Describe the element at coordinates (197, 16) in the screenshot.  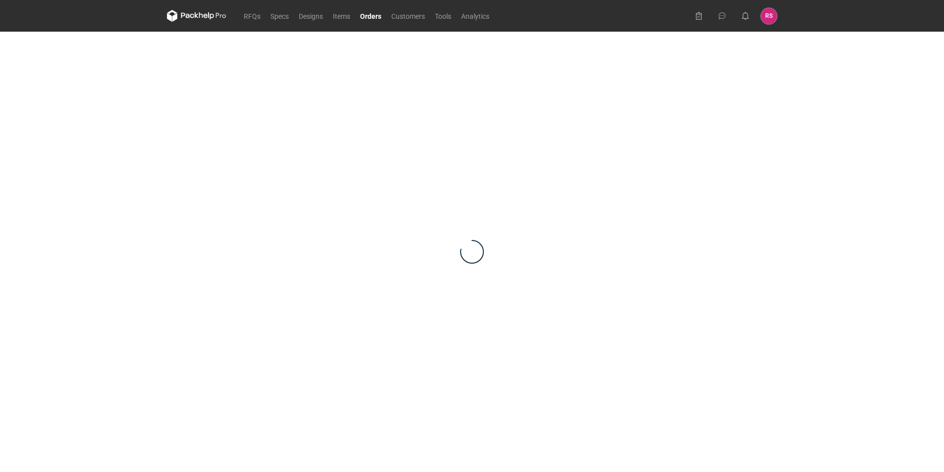
I see `svg: Packhelp Pro` at that location.